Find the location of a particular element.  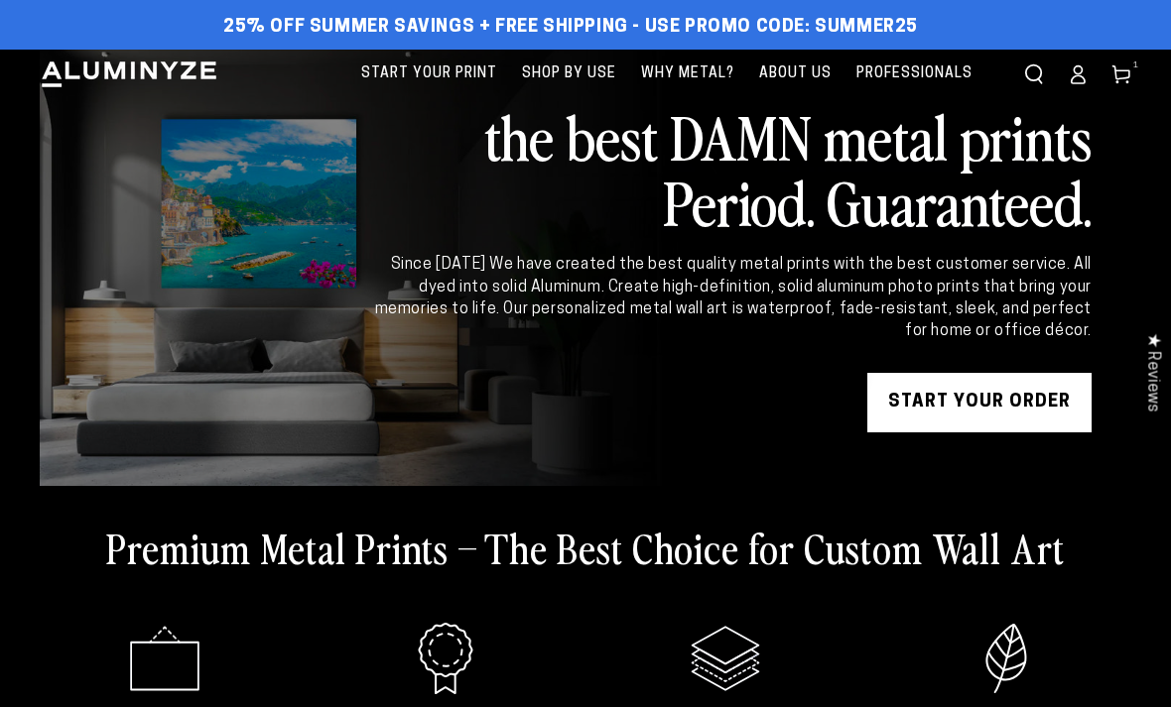

div: Click to open Judge.me floating reviews tab is located at coordinates (1152, 372).